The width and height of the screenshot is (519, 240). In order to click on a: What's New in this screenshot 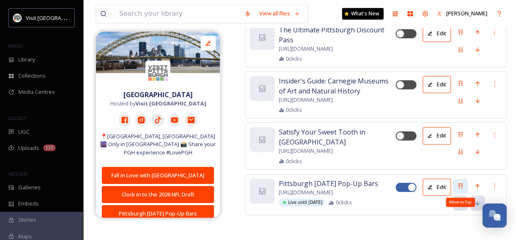, I will do `click(363, 14)`.